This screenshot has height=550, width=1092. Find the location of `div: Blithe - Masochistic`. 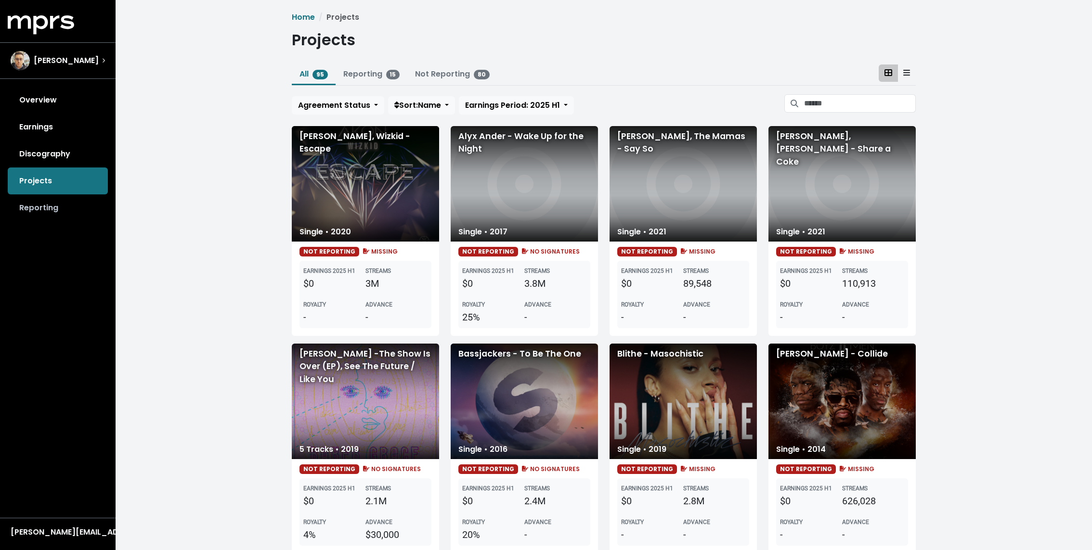

div: Blithe - Masochistic is located at coordinates (683, 401).